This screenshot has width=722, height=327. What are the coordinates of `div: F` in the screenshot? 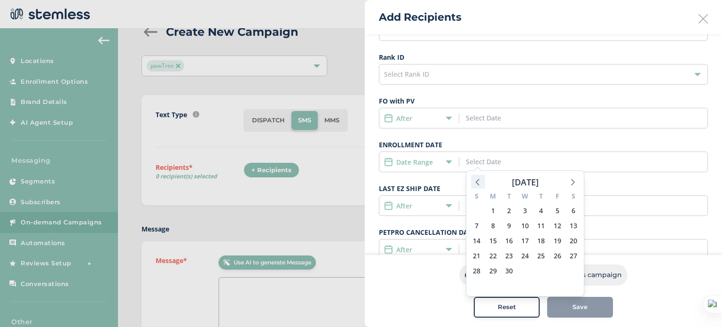 It's located at (557, 197).